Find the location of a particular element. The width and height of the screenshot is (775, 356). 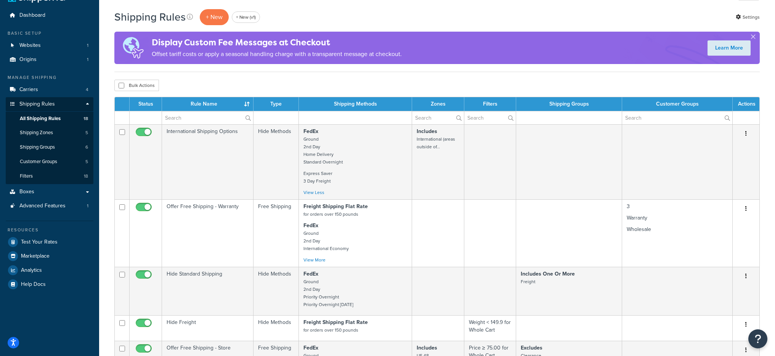

td: Weight < 149.9 for Whole Cart is located at coordinates (490, 328).